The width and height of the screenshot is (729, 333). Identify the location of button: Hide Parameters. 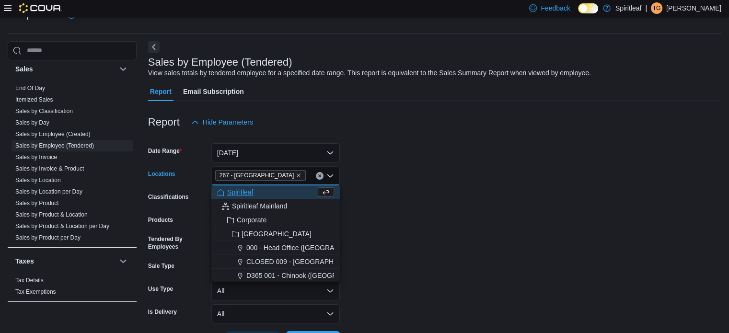
(222, 122).